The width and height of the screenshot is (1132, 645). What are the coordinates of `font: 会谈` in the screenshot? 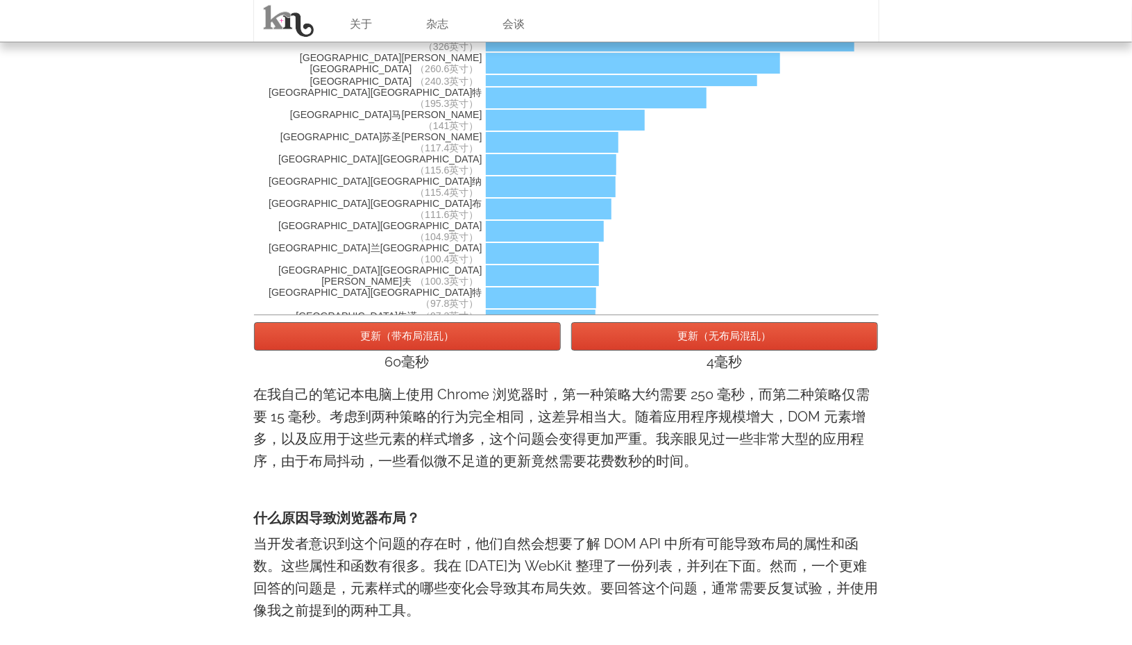 It's located at (514, 24).